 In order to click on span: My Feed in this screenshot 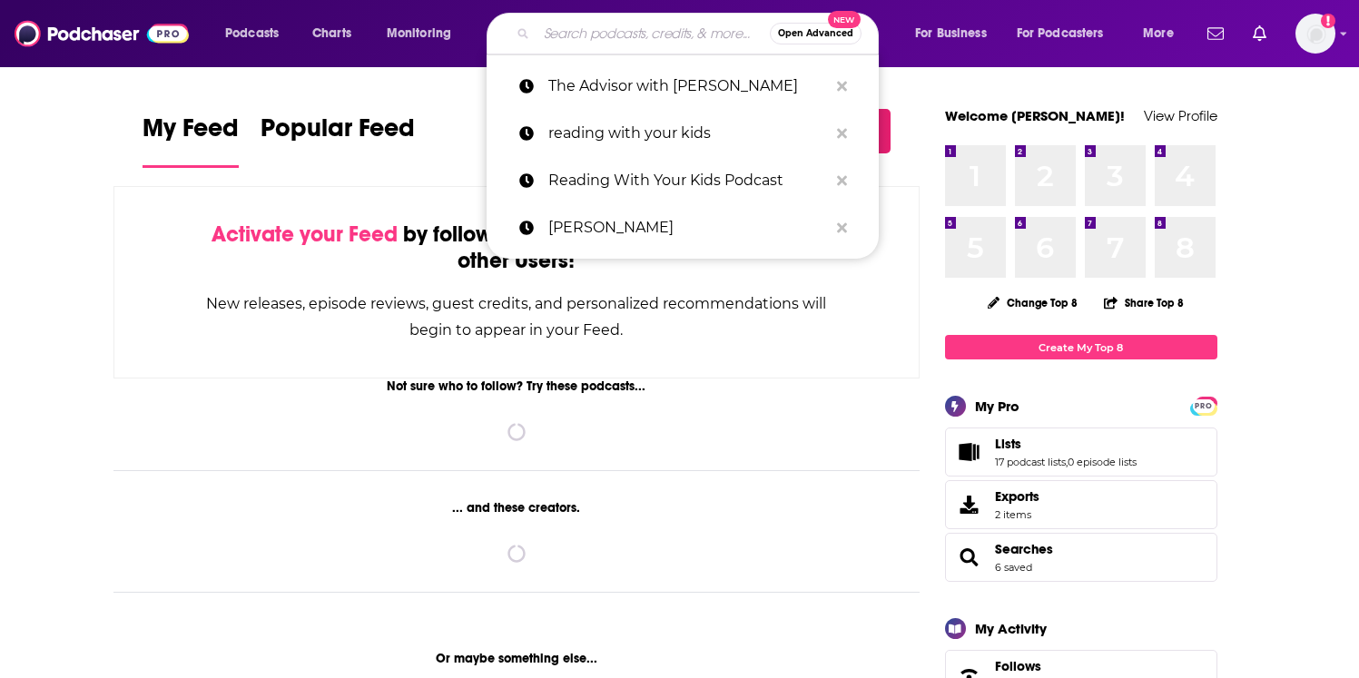, I will do `click(191, 133)`.